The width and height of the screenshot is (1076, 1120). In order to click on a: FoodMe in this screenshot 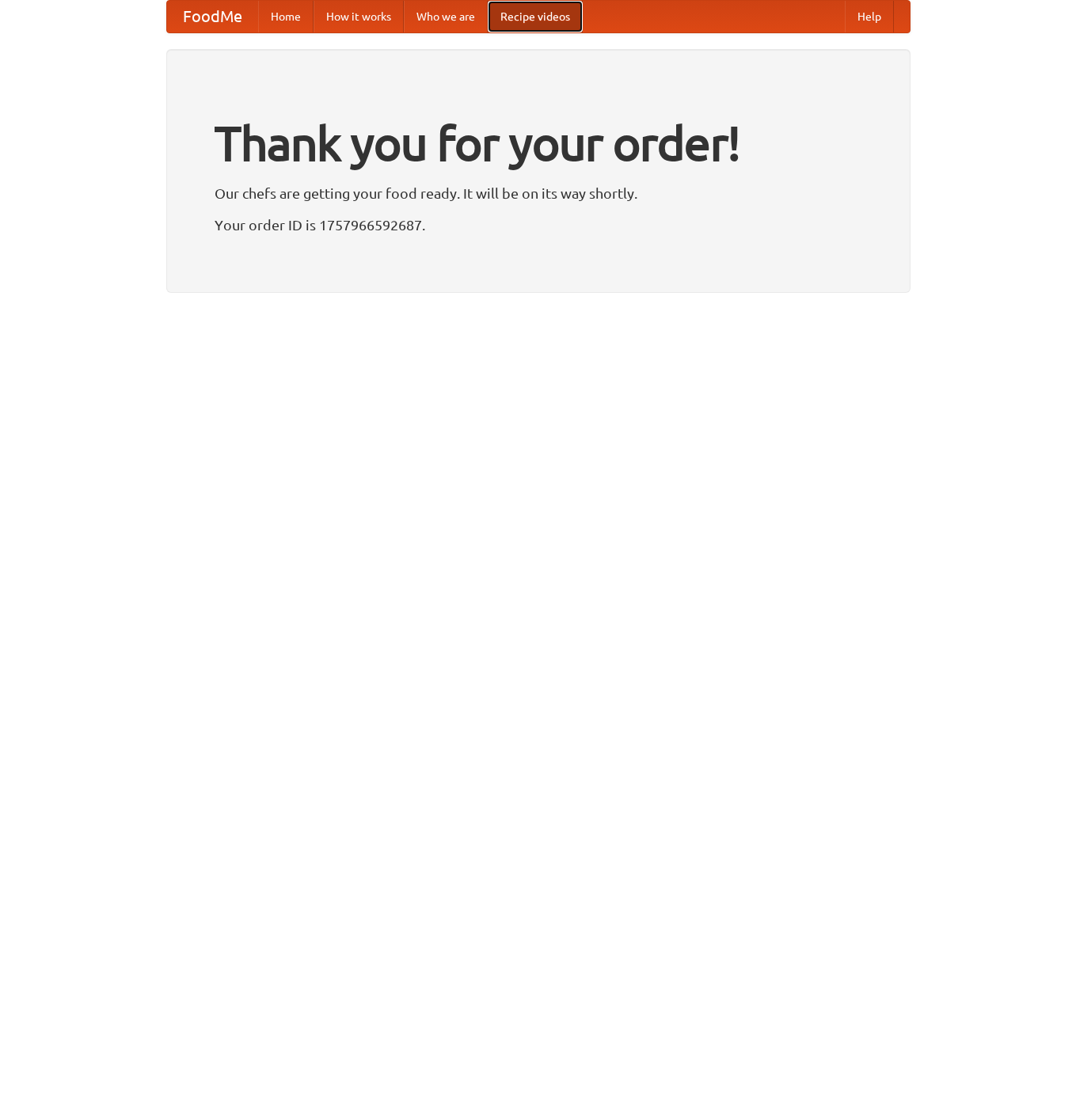, I will do `click(213, 17)`.